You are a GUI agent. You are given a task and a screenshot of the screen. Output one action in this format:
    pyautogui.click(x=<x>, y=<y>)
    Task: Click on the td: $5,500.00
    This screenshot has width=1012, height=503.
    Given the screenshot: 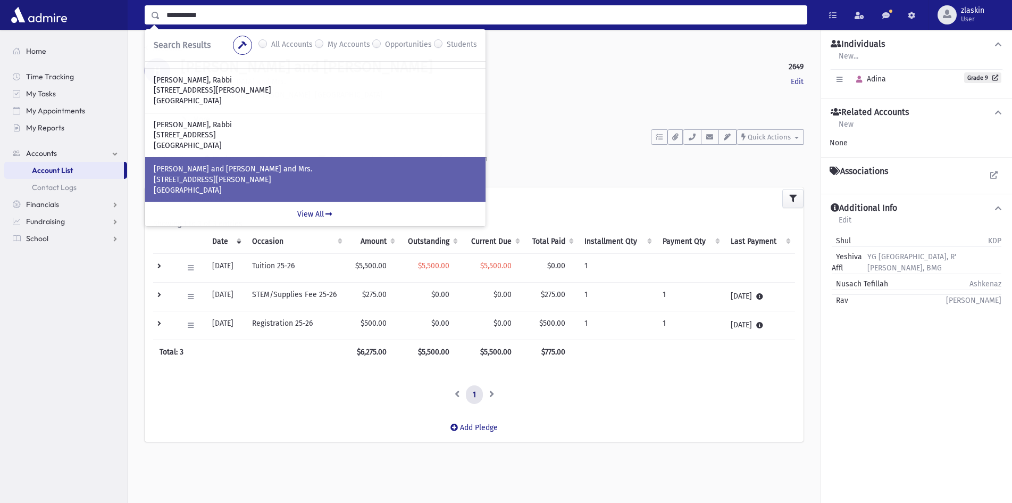 What is the action you would take?
    pyautogui.click(x=373, y=268)
    